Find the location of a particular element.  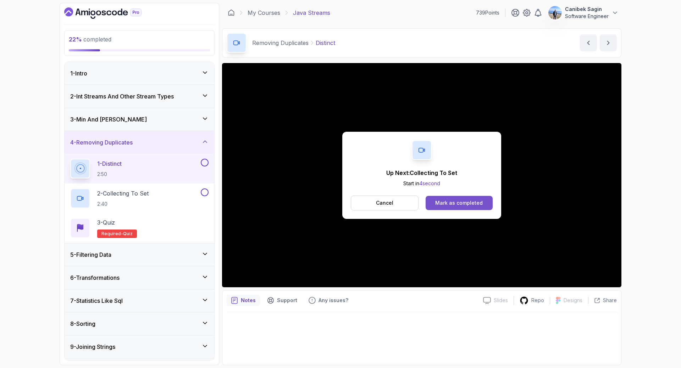

h3: 1 - Intro is located at coordinates (79, 73).